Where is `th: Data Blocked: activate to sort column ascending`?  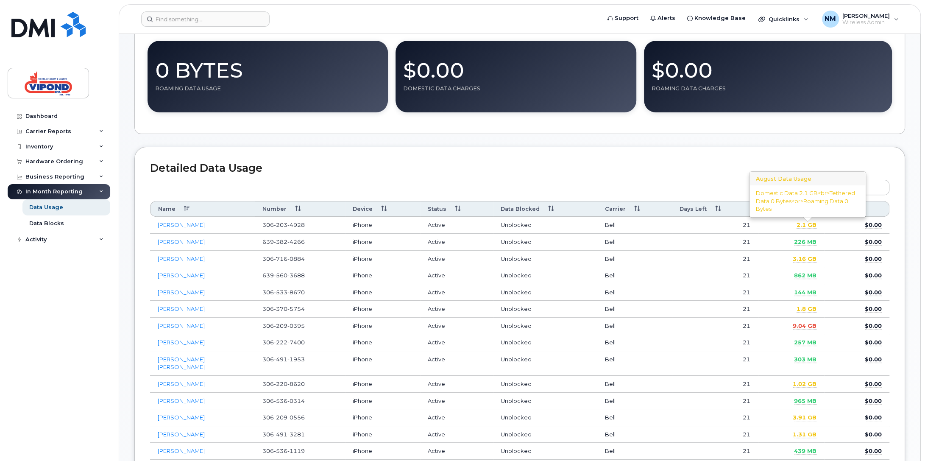
th: Data Blocked: activate to sort column ascending is located at coordinates (545, 209).